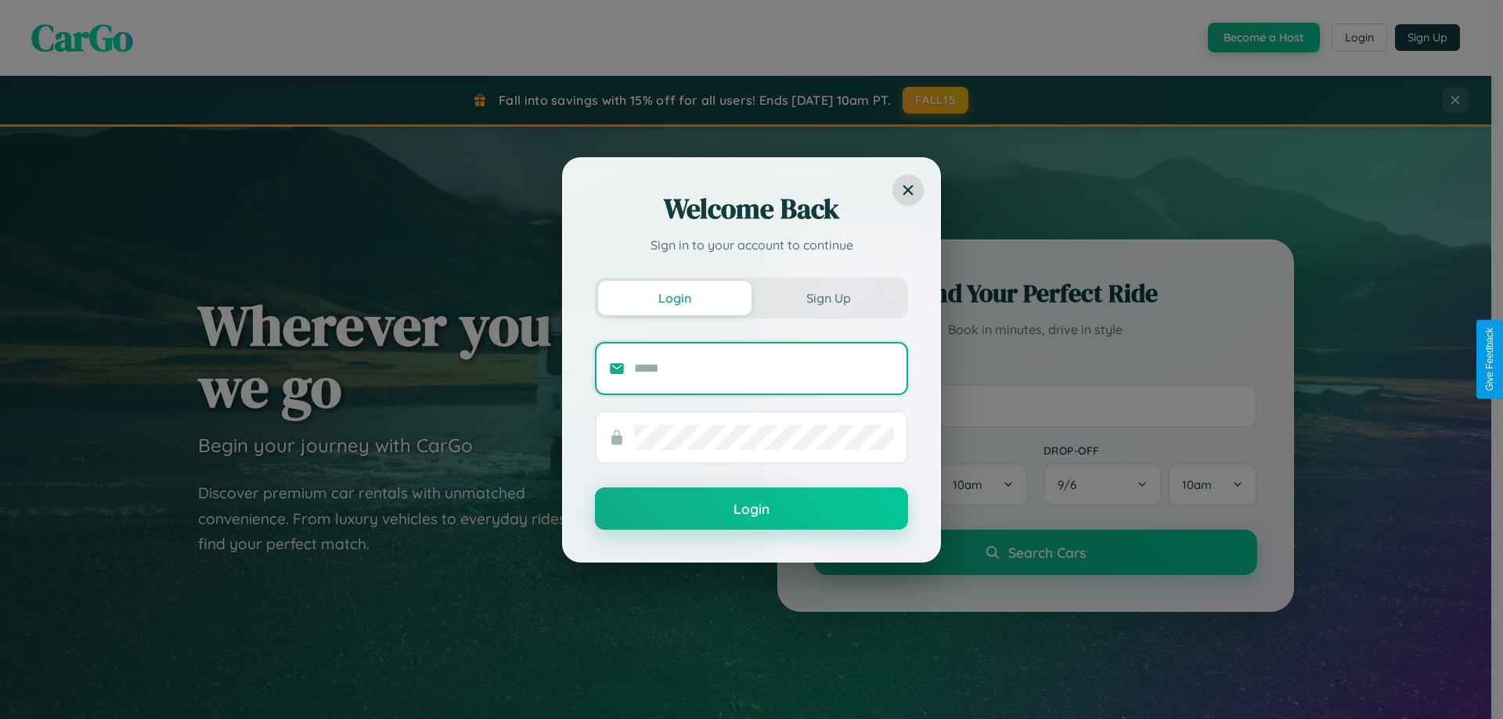  Describe the element at coordinates (1490, 359) in the screenshot. I see `div: Give Feedback` at that location.